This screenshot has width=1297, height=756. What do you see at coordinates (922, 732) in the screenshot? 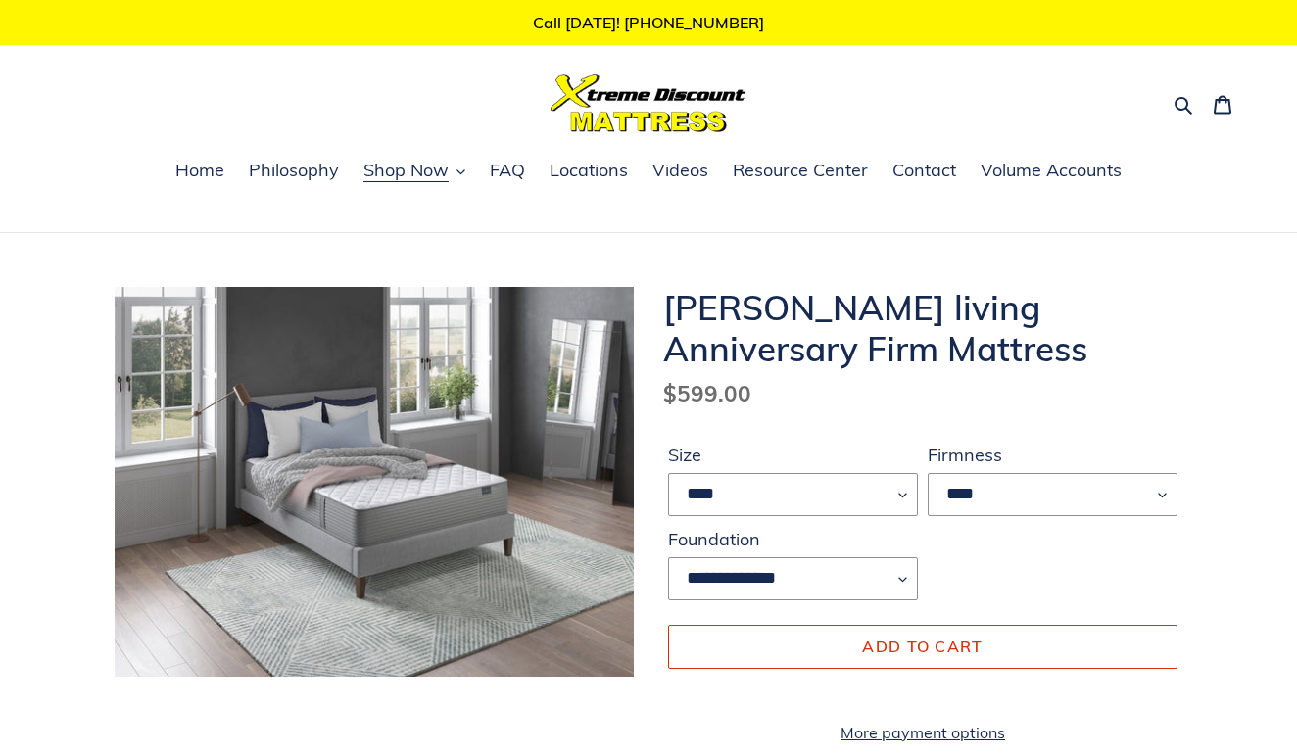
I see `a: More payment options` at bounding box center [922, 732].